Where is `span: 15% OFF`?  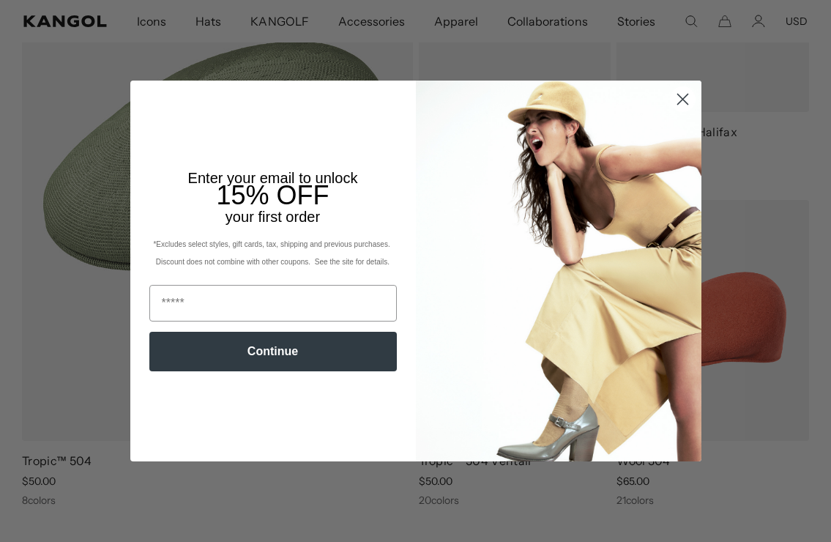
span: 15% OFF is located at coordinates (272, 195).